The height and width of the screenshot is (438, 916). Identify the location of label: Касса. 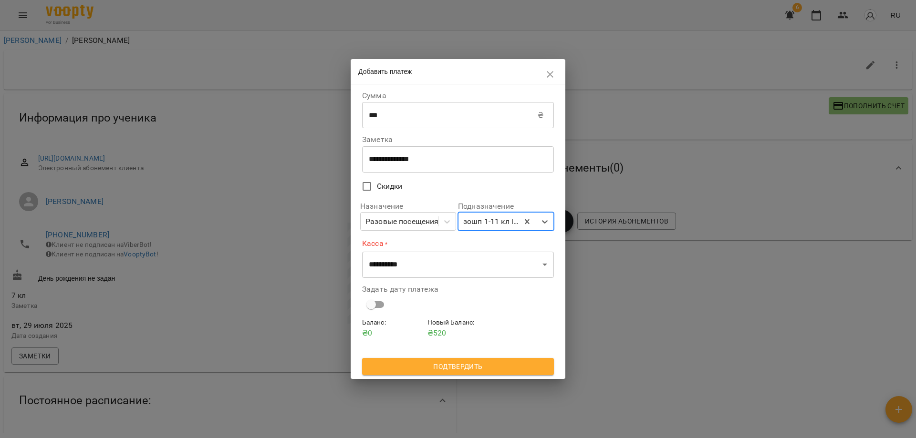
(458, 244).